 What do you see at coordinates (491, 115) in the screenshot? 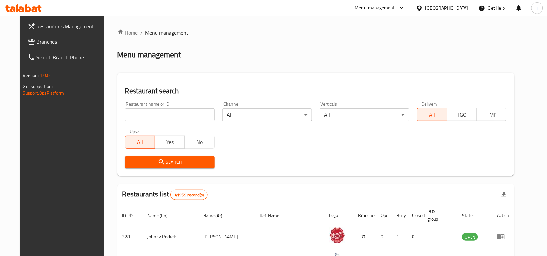
I see `button: TMP` at bounding box center [491, 115].